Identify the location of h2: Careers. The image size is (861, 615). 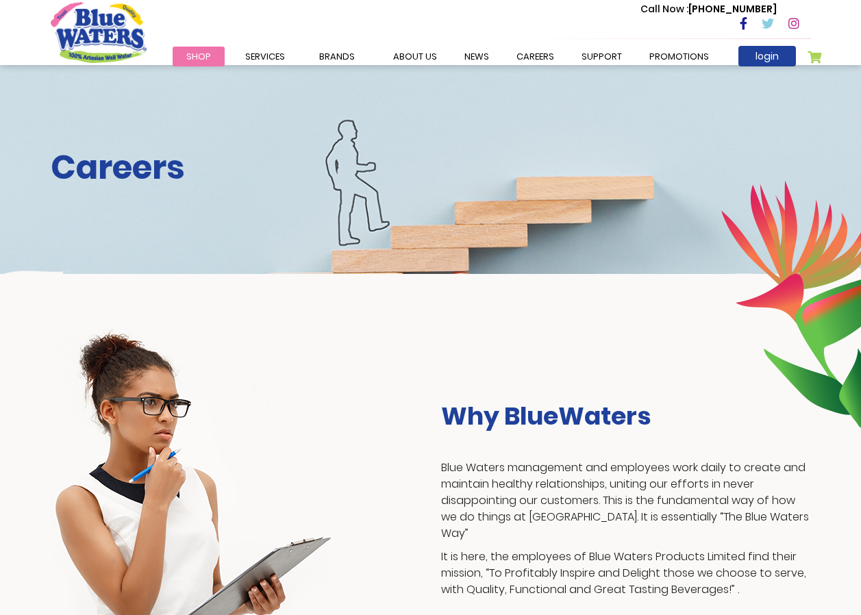
(431, 168).